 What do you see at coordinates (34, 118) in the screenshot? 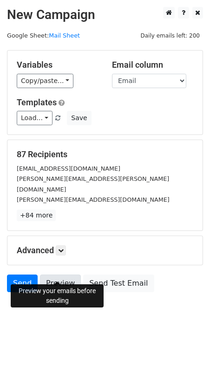
I see `a: Load...` at bounding box center [34, 118].